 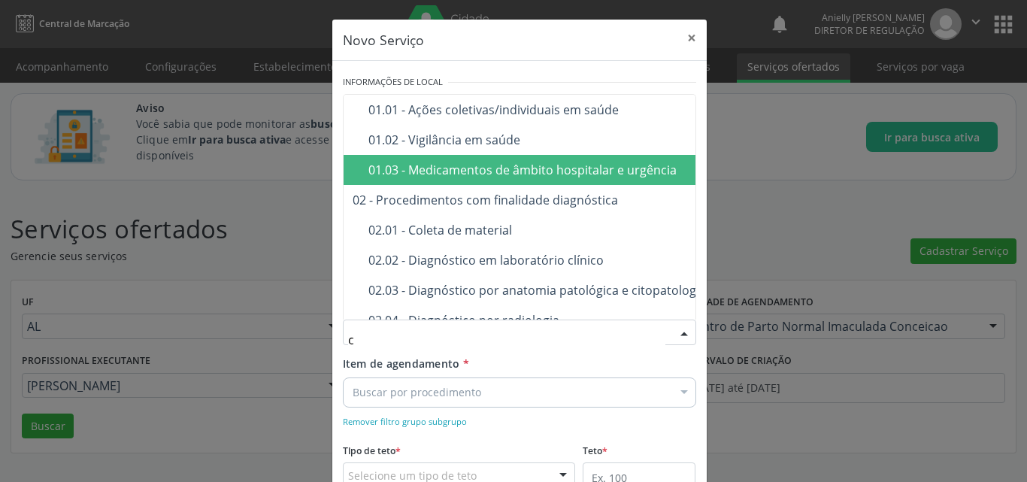 I want to click on label: Município, so click(x=486, y=105).